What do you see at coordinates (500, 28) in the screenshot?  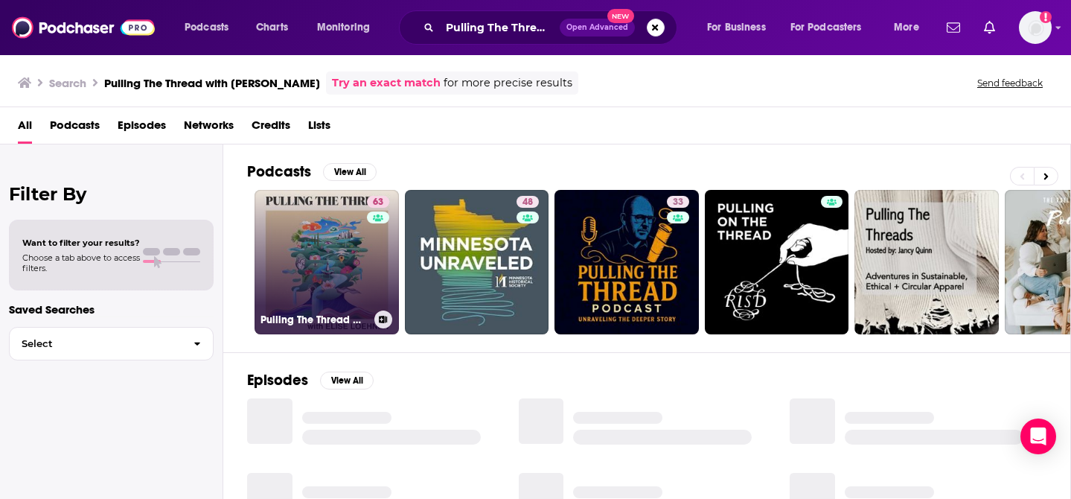 I see `input: Search podcasts, credits, & more...` at bounding box center [500, 28].